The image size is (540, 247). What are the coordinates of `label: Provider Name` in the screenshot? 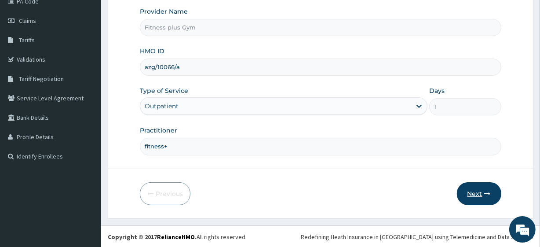 It's located at (164, 11).